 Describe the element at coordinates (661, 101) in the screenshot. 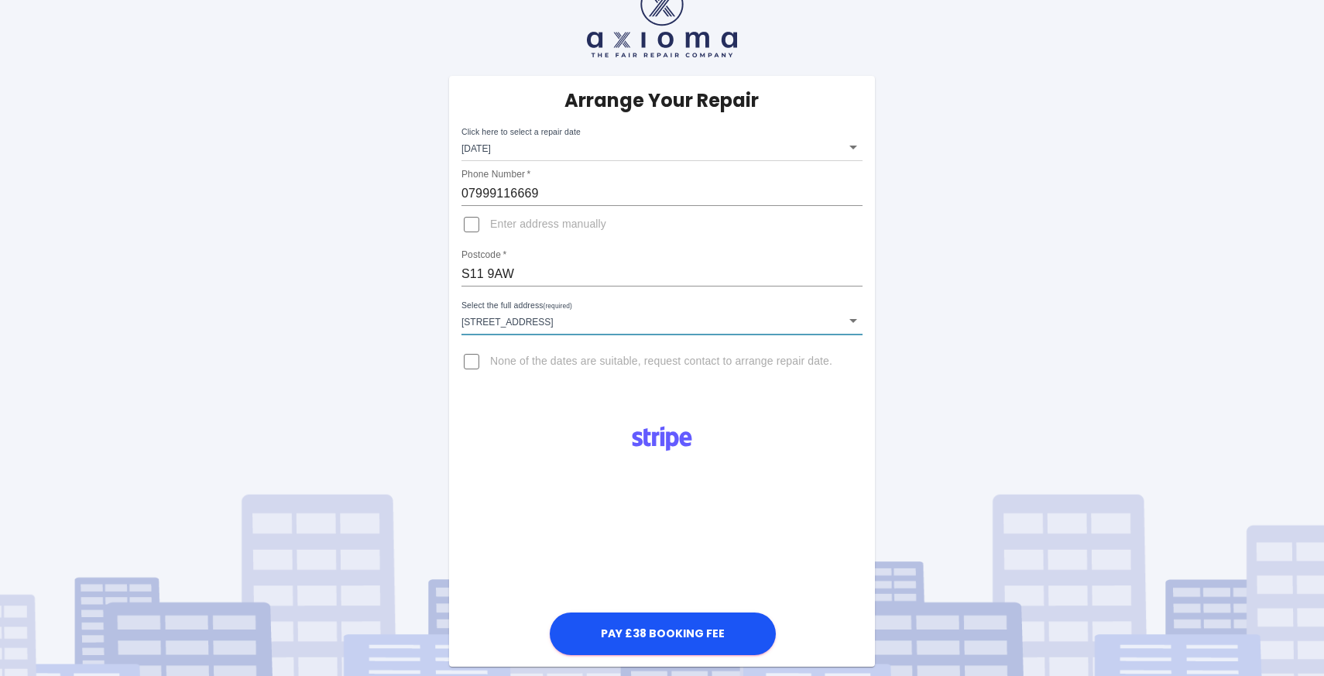

I see `h5: Arrange Your Repair` at that location.